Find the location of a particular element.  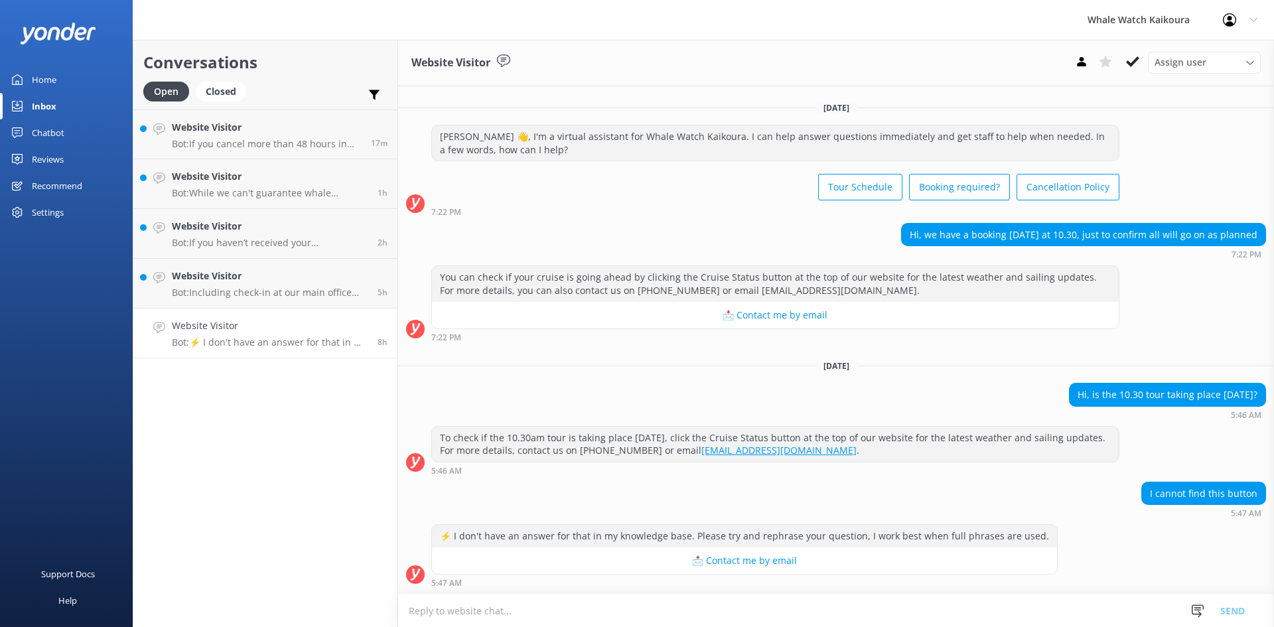

div: Support Docs is located at coordinates (68, 574).